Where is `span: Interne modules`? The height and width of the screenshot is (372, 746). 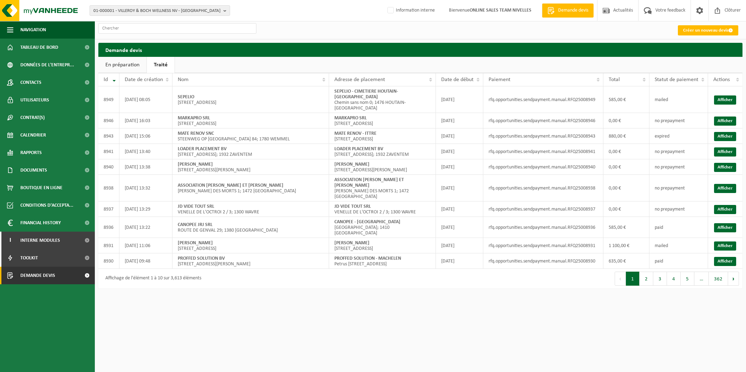
span: Interne modules is located at coordinates (40, 240).